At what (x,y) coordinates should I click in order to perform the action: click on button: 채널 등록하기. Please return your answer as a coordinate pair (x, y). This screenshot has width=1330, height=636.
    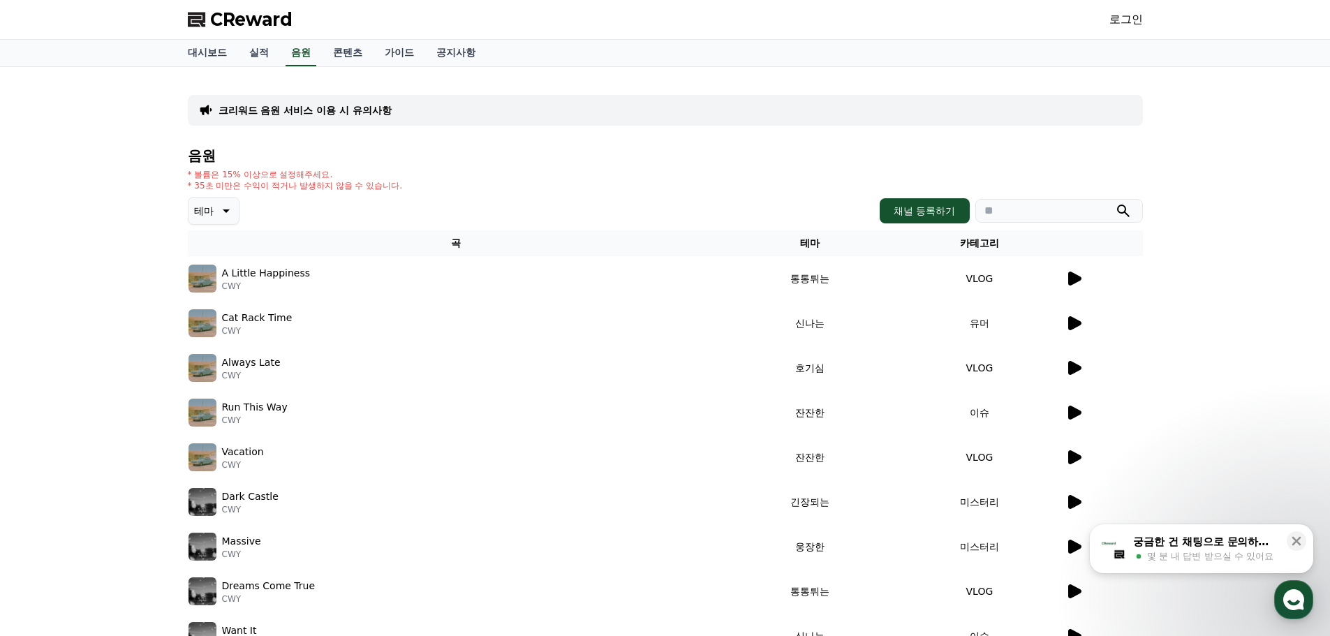
    Looking at the image, I should click on (924, 211).